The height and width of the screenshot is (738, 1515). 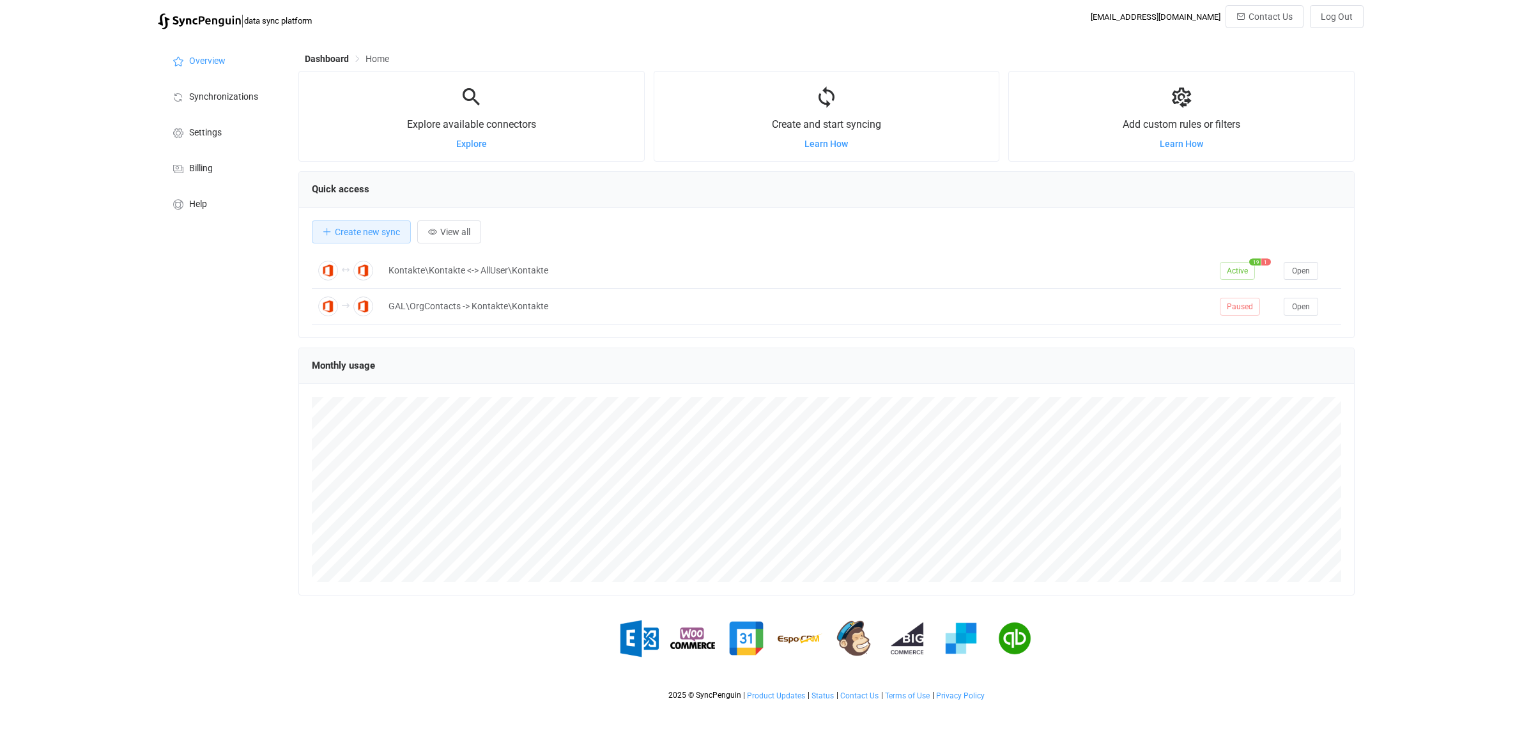 What do you see at coordinates (907, 638) in the screenshot?
I see `img: big-commerce.png` at bounding box center [907, 638].